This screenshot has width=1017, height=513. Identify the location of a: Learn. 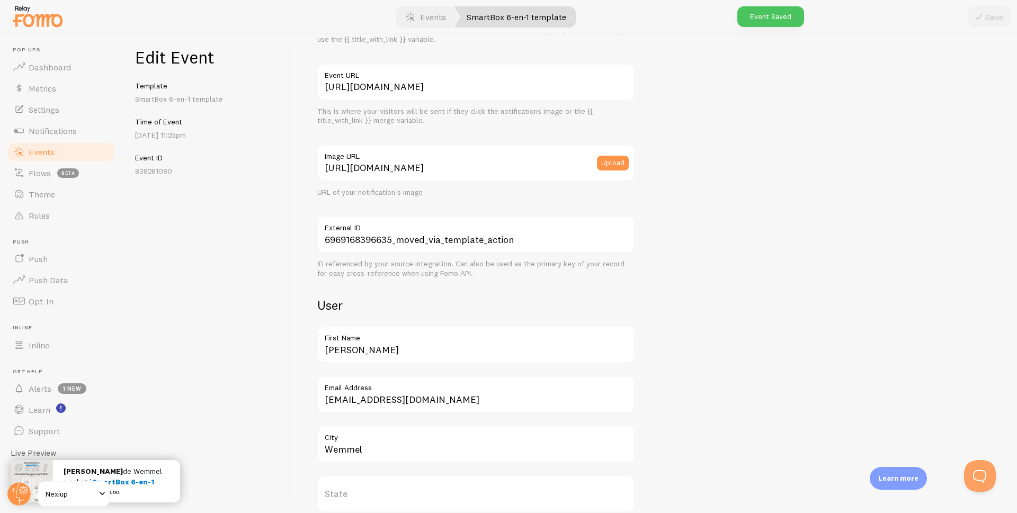
(61, 410).